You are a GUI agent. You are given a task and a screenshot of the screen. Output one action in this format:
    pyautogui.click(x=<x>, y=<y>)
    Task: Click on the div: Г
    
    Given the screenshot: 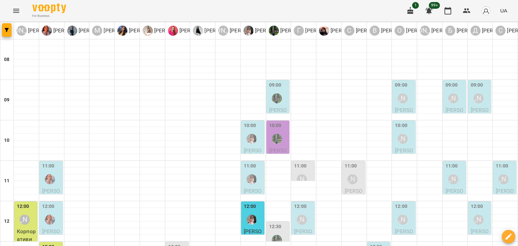 What is the action you would take?
    pyautogui.click(x=299, y=31)
    